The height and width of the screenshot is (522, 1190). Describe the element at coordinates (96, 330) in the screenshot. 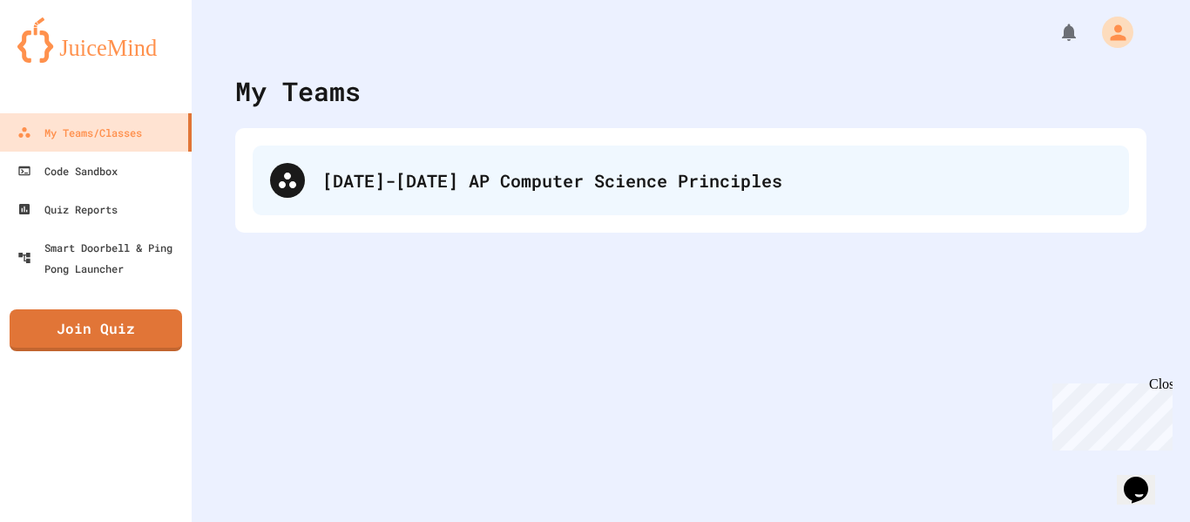

I see `a: Join Quiz` at that location.